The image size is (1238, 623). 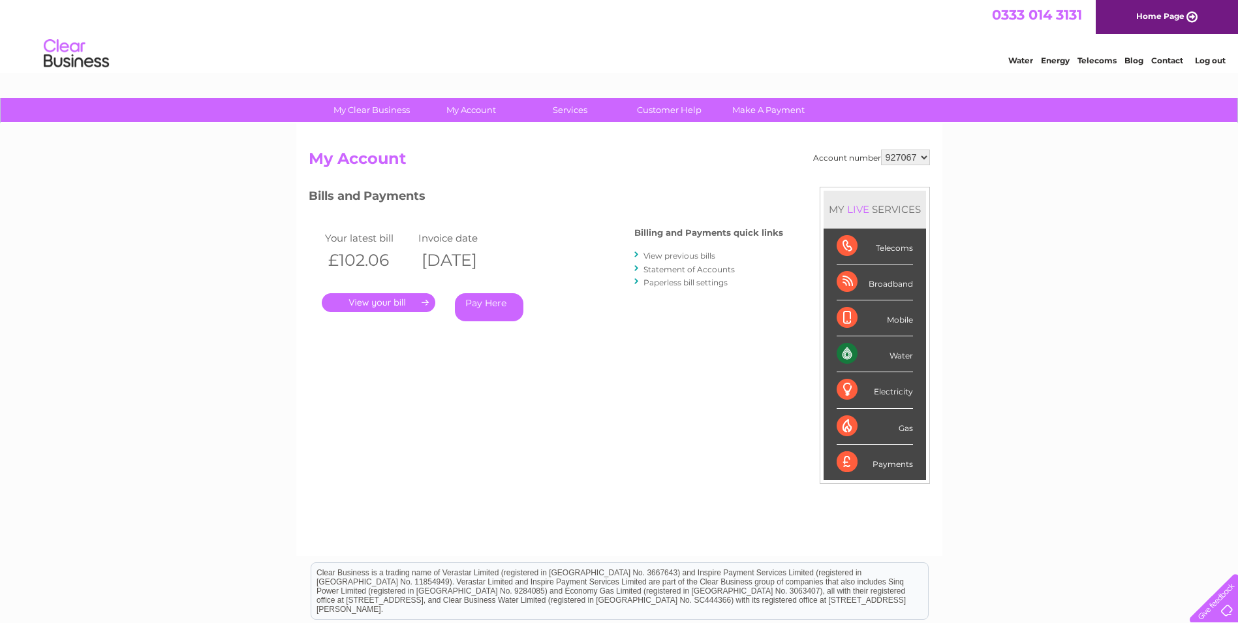 I want to click on a: Telecoms, so click(x=1097, y=60).